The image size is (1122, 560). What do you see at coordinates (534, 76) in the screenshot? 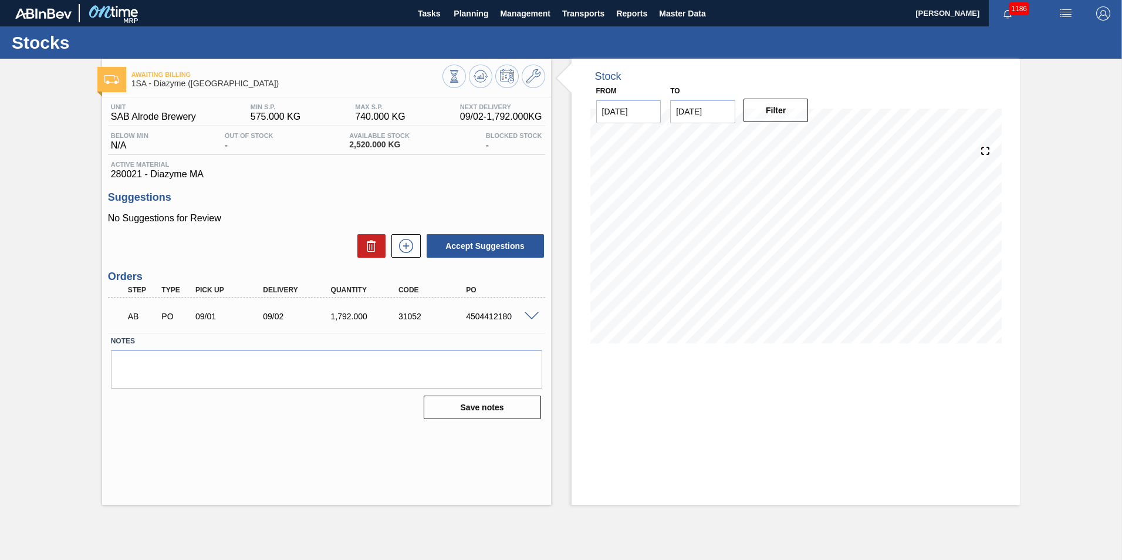
I see `button: Go to Master Data / General` at bounding box center [534, 76].